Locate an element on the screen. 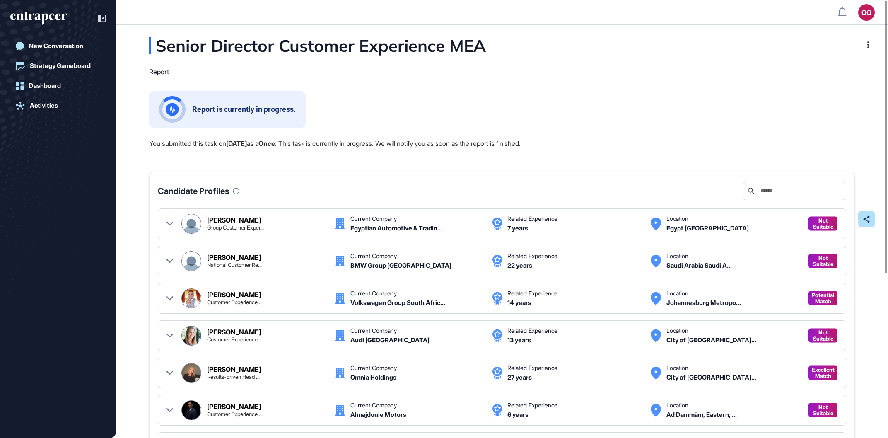 Image resolution: width=888 pixels, height=438 pixels. div: Report is located at coordinates (159, 72).